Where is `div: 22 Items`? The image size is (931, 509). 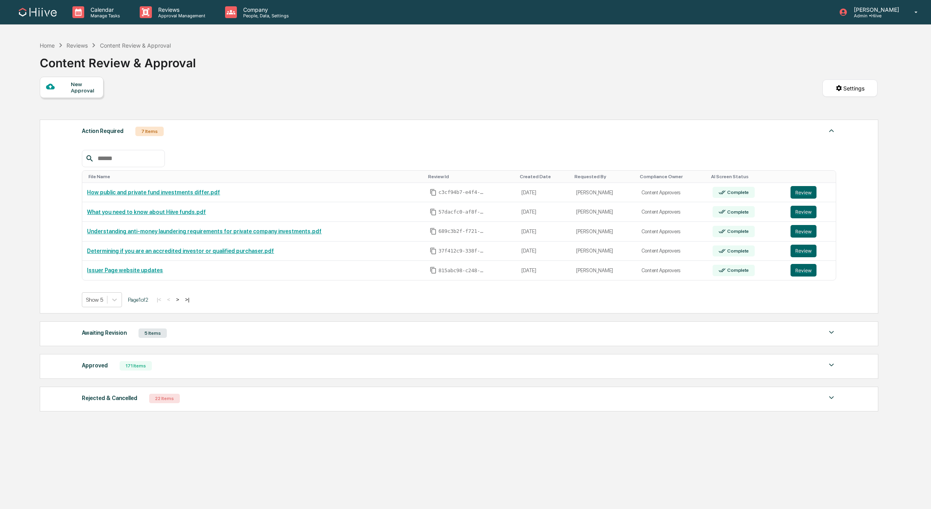 div: 22 Items is located at coordinates (164, 399).